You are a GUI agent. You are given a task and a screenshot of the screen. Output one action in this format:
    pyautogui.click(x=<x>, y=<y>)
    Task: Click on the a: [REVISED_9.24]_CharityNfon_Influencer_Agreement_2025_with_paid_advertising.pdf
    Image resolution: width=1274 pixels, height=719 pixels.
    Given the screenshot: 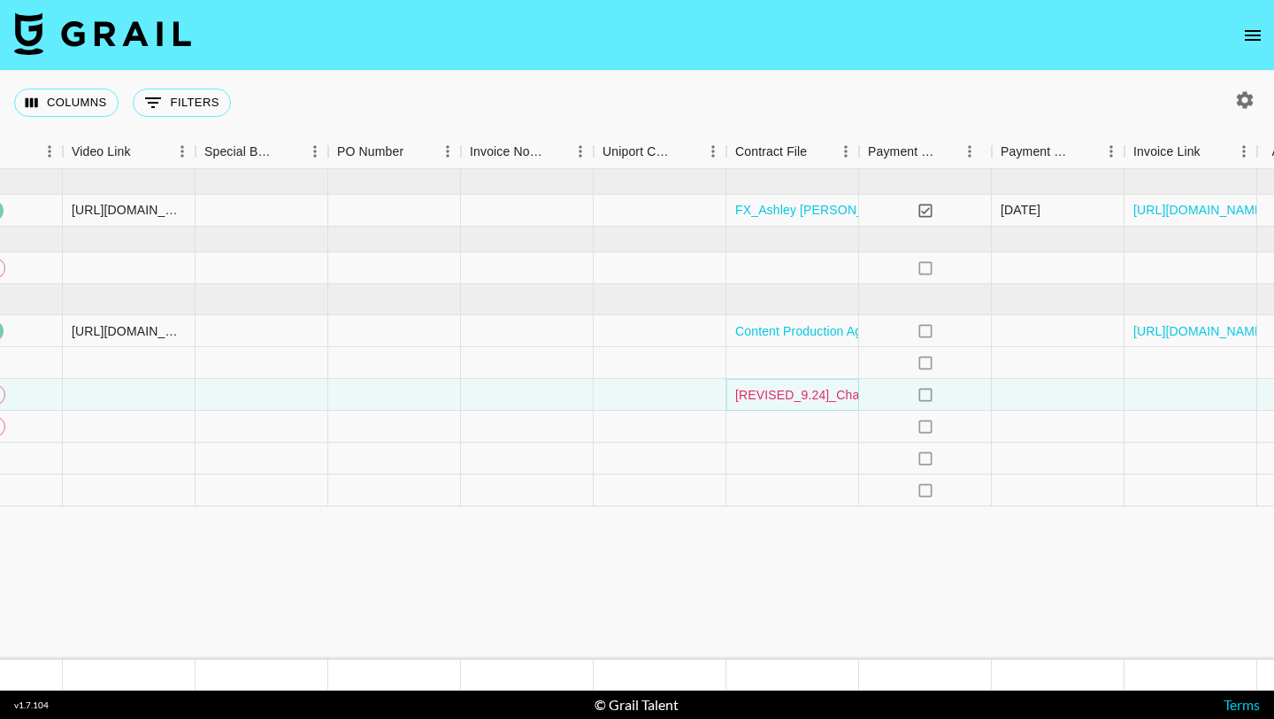 What is the action you would take?
    pyautogui.click(x=978, y=395)
    